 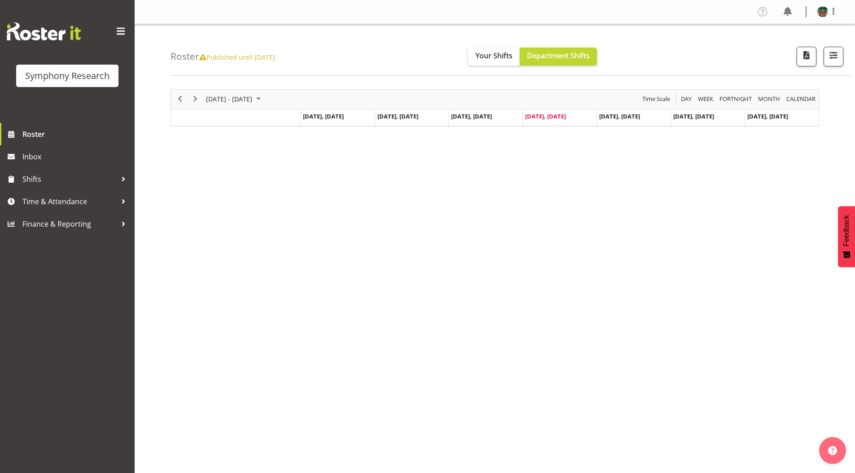 What do you see at coordinates (70, 224) in the screenshot?
I see `span: Finance & Reporting` at bounding box center [70, 224].